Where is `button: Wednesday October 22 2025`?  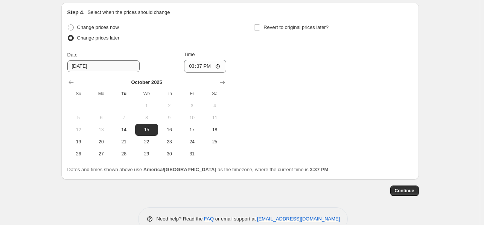
button: Wednesday October 22 2025 is located at coordinates (146, 142).